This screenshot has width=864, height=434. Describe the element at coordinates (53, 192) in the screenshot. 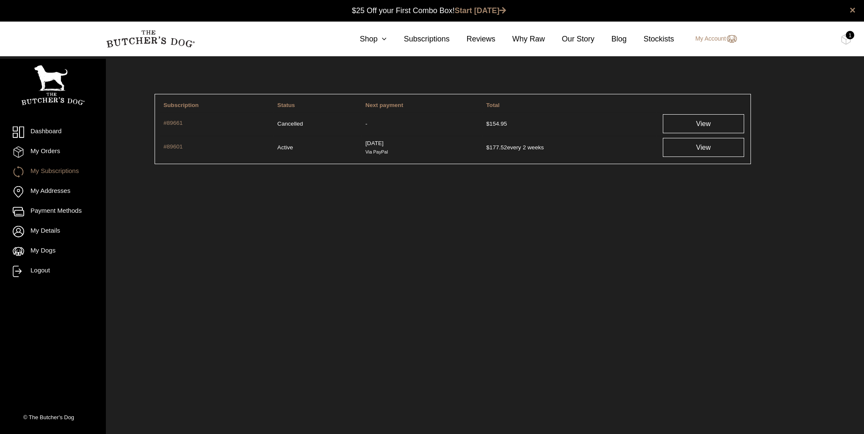

I see `a: My Addresses` at that location.